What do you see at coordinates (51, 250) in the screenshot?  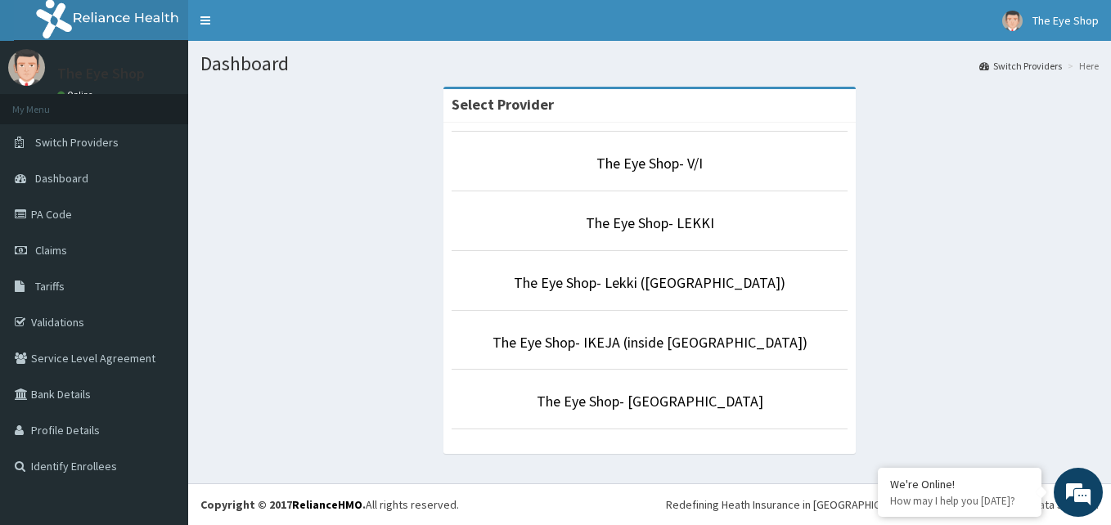 I see `span: Claims` at bounding box center [51, 250].